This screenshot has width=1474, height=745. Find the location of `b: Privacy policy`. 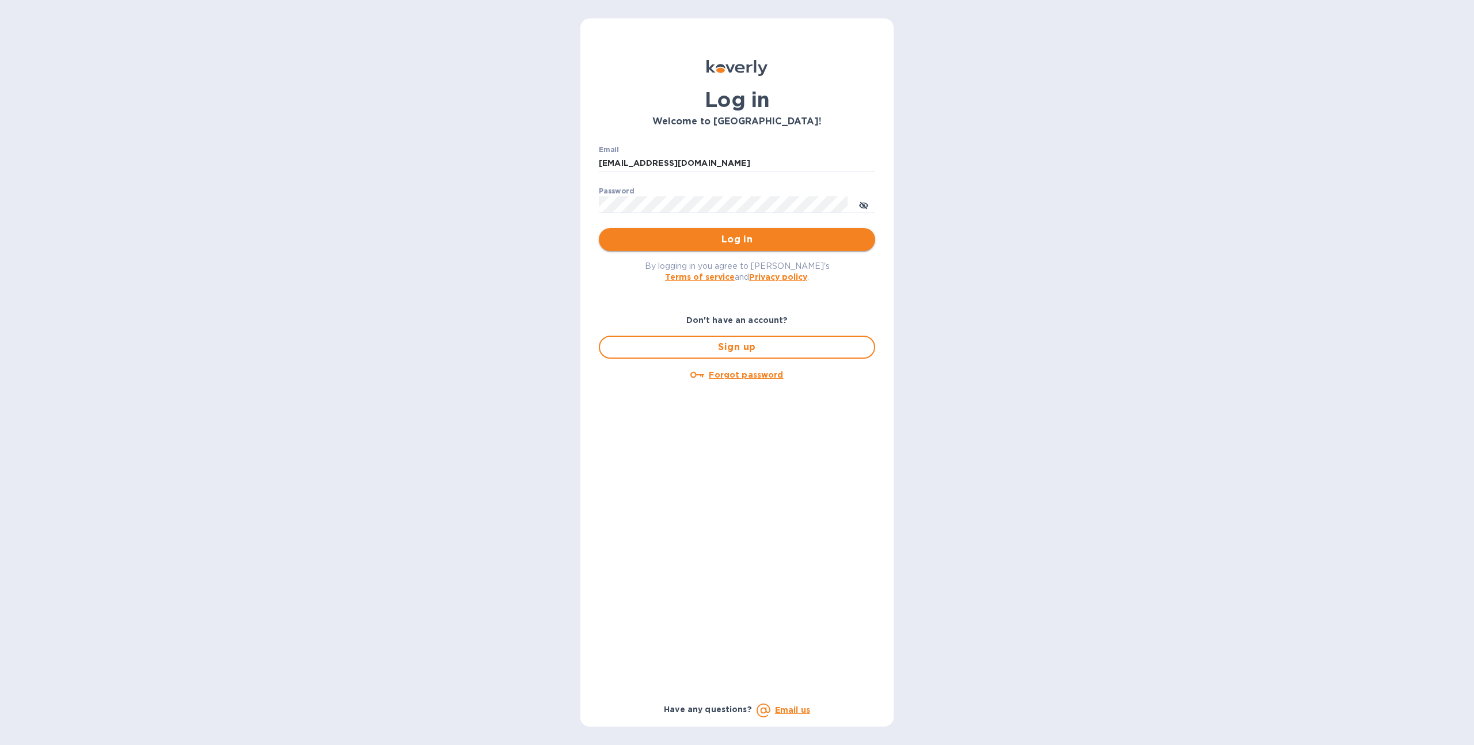

b: Privacy policy is located at coordinates (778, 277).